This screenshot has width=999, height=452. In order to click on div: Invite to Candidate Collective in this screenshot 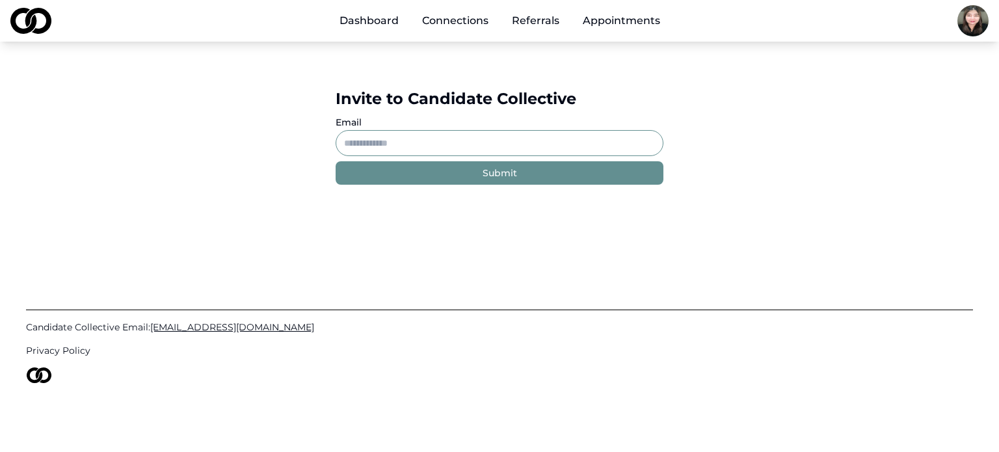, I will do `click(500, 99)`.